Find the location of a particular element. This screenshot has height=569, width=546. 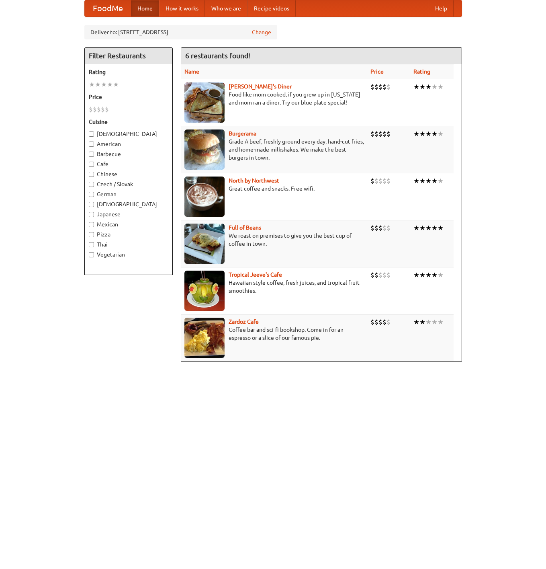

p: Grade A beef, freshly ground every day, hand-cut fries, and home-made milkshakes. We make the bes... is located at coordinates (274, 149).